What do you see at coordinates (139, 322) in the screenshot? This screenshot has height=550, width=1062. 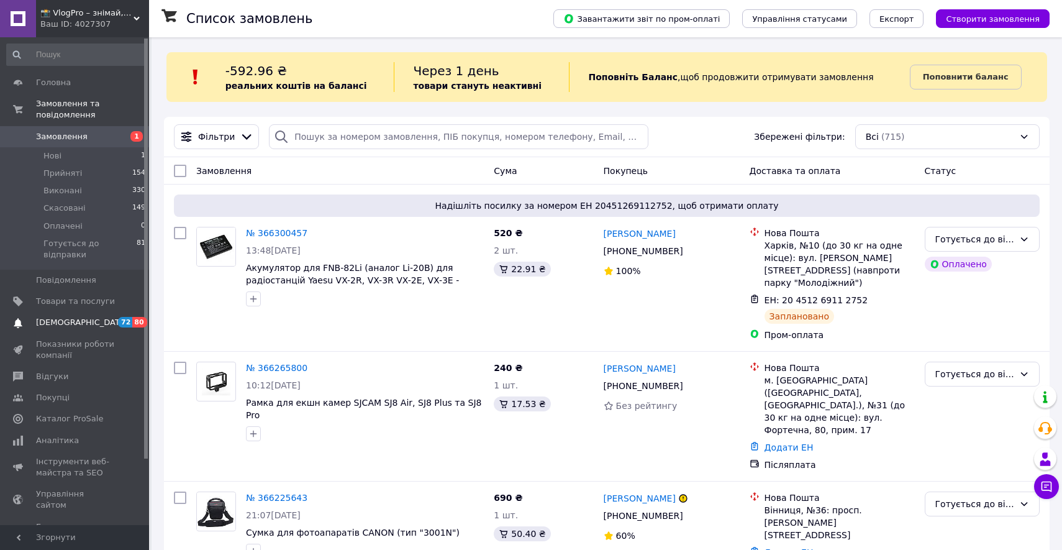 I see `span: 80` at bounding box center [139, 322].